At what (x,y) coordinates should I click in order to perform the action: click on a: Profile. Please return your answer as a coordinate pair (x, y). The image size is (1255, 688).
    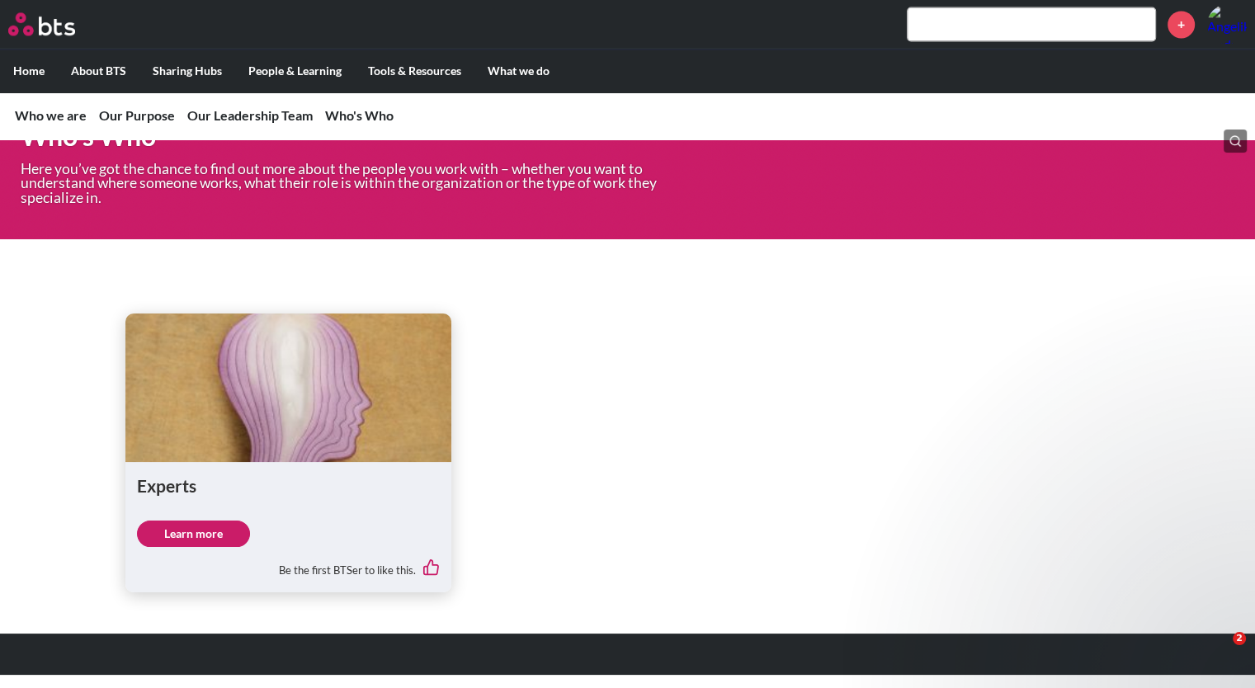
    Looking at the image, I should click on (1227, 24).